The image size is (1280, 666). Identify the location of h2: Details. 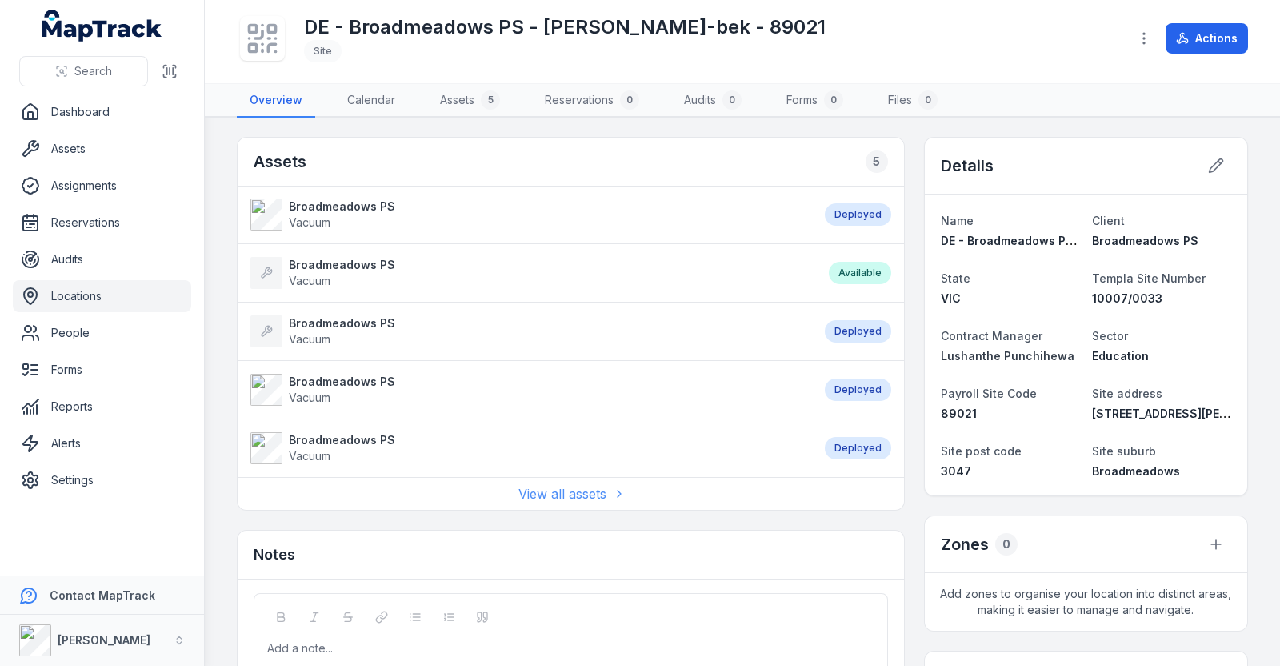
(968, 166).